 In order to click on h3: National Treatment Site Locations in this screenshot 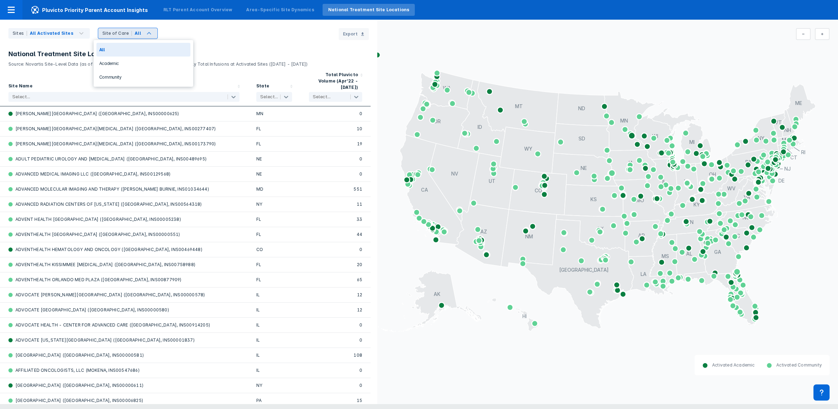, I will do `click(189, 54)`.